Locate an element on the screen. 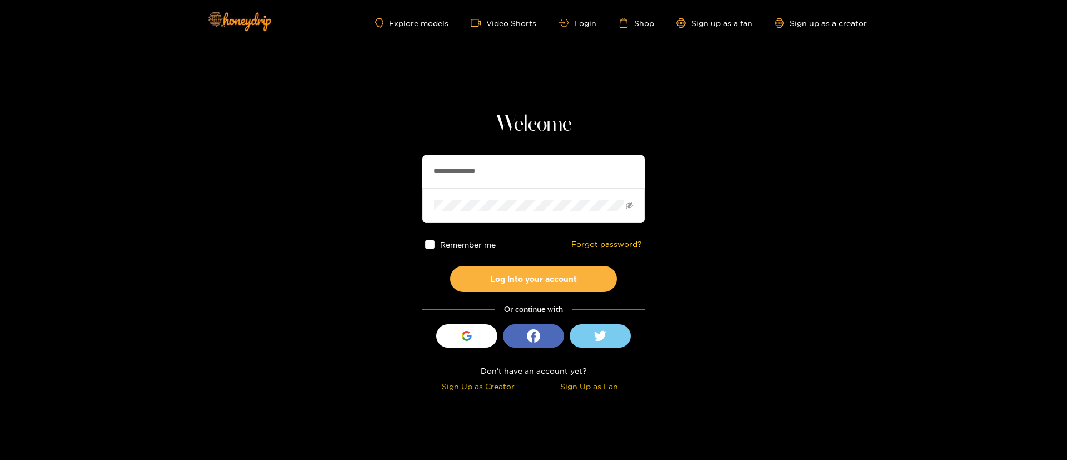 This screenshot has width=1067, height=460. a: Explore models is located at coordinates (412, 23).